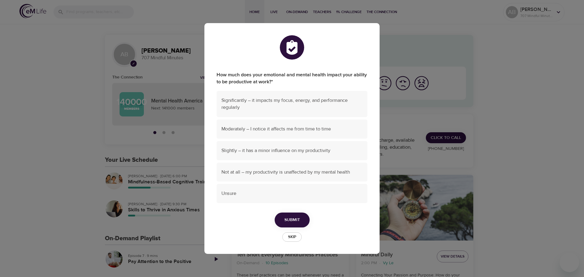 This screenshot has height=277, width=584. What do you see at coordinates (292, 104) in the screenshot?
I see `span: Significantly – it impacts my focus, energy, and performance regularly` at bounding box center [292, 104].